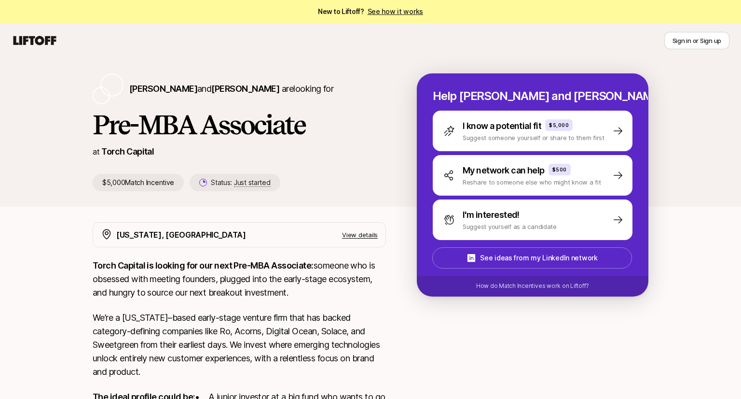 This screenshot has width=741, height=399. What do you see at coordinates (539, 258) in the screenshot?
I see `p: See ideas from my LinkedIn network` at bounding box center [539, 258].